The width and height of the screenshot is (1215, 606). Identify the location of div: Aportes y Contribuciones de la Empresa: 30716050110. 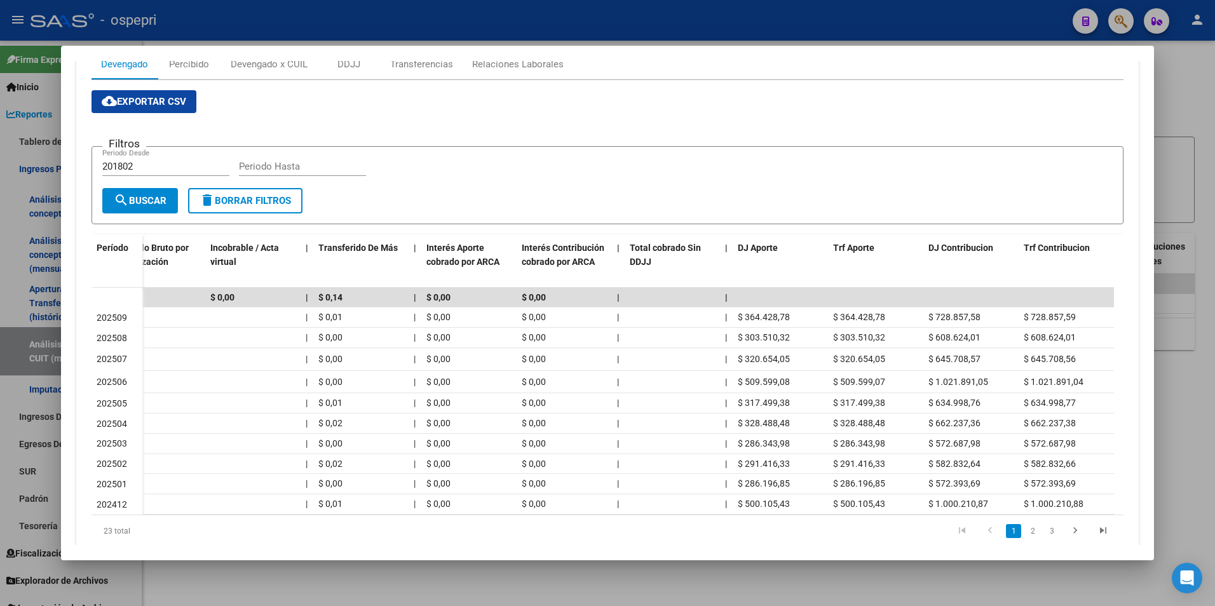
(607, 303).